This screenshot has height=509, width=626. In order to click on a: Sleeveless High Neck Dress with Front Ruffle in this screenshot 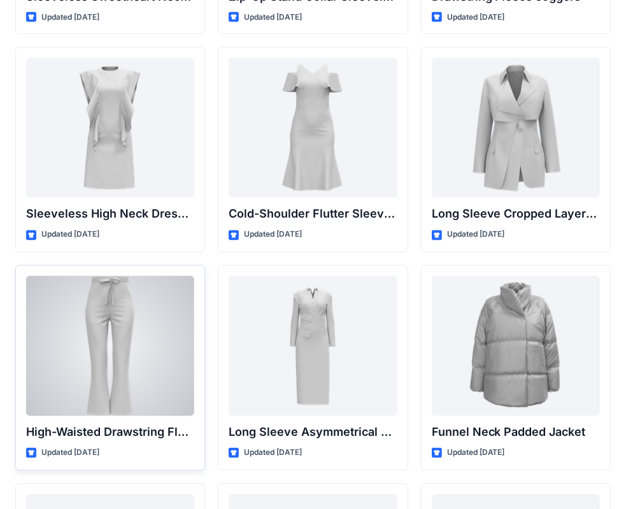, I will do `click(110, 128)`.